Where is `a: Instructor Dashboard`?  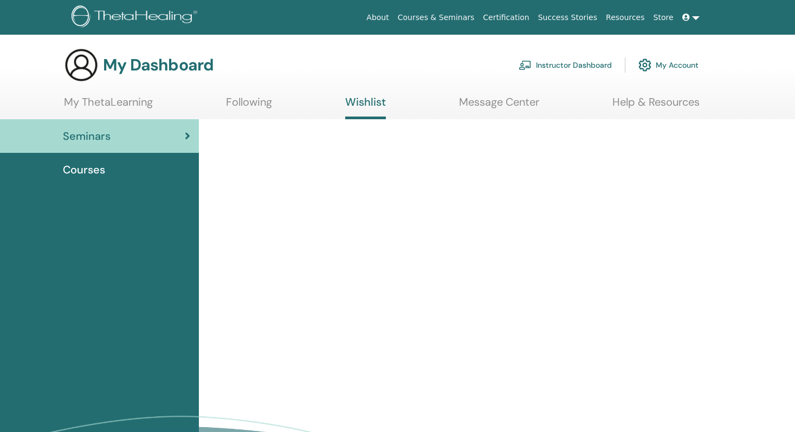 a: Instructor Dashboard is located at coordinates (565, 65).